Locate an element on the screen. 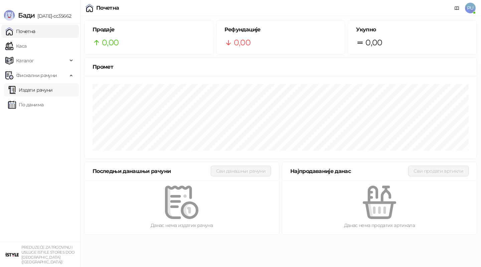  div: Промет is located at coordinates (280, 67).